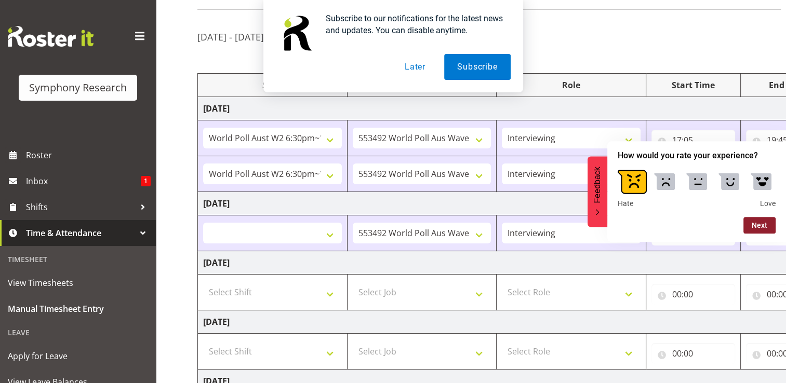 The image size is (786, 383). What do you see at coordinates (767, 204) in the screenshot?
I see `span: Love` at bounding box center [767, 204].